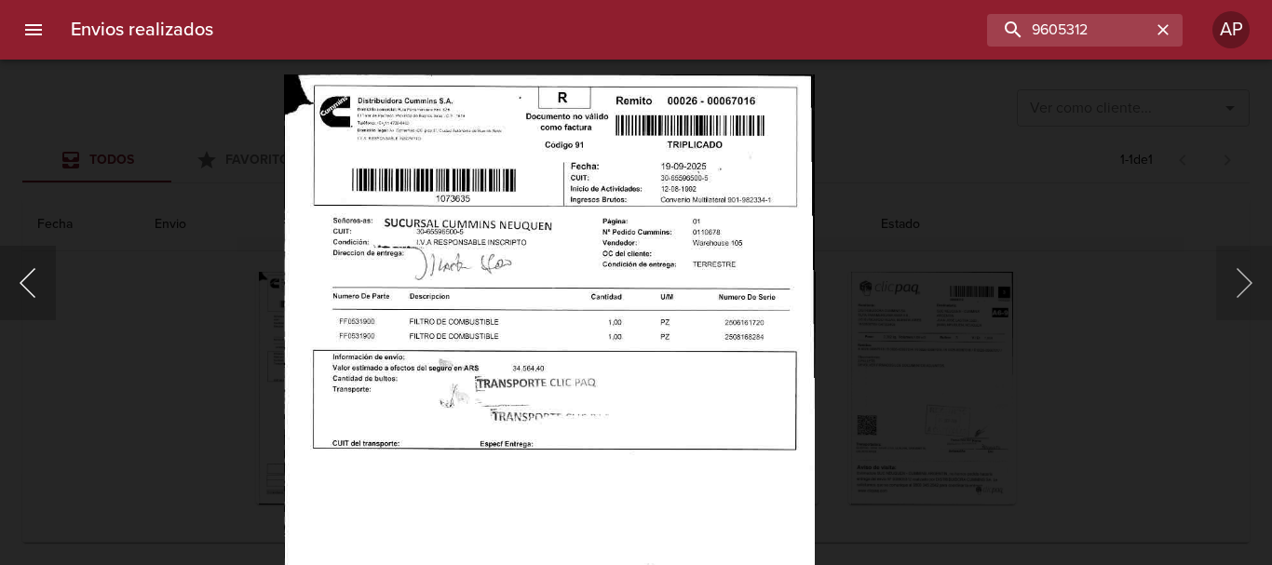 The height and width of the screenshot is (565, 1272). I want to click on div: AP, so click(1231, 30).